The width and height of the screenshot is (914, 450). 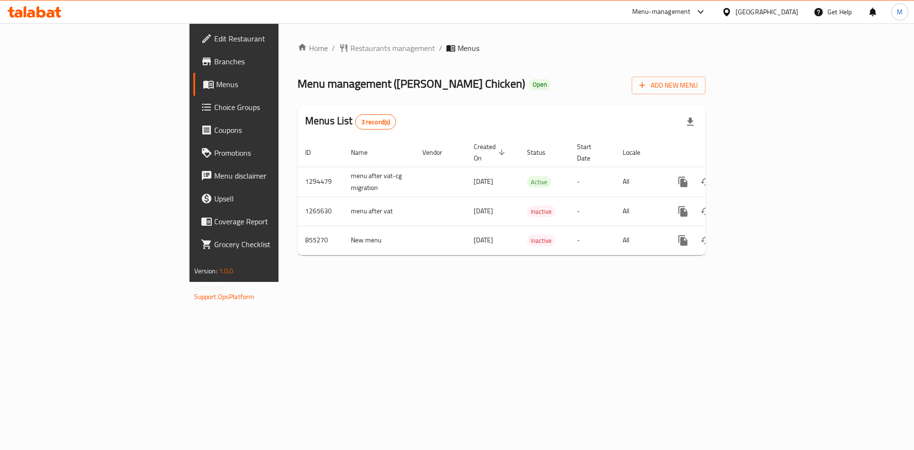 What do you see at coordinates (206, 271) in the screenshot?
I see `span: Version:` at bounding box center [206, 271].